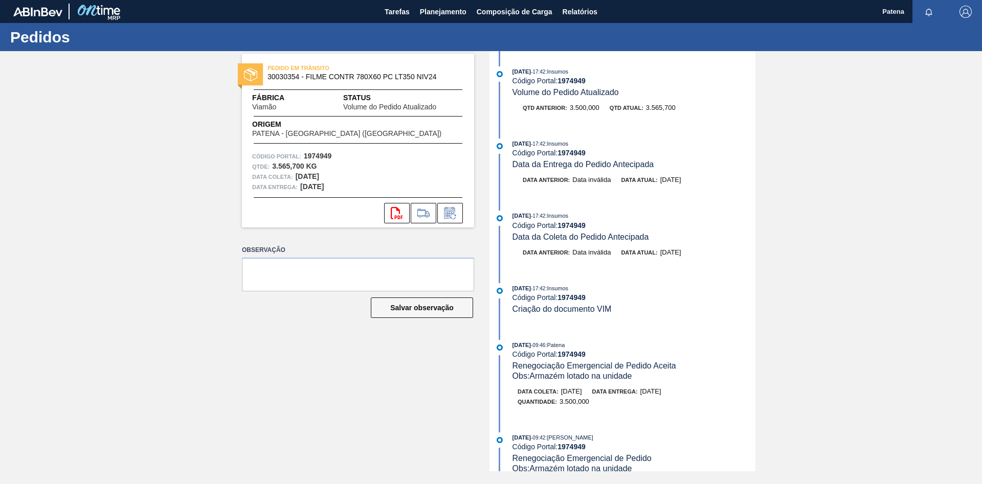 The height and width of the screenshot is (484, 982). Describe the element at coordinates (360, 77) in the screenshot. I see `span: 30030354 - FILME CONTR 780X60 PC LT350 NIV24` at that location.